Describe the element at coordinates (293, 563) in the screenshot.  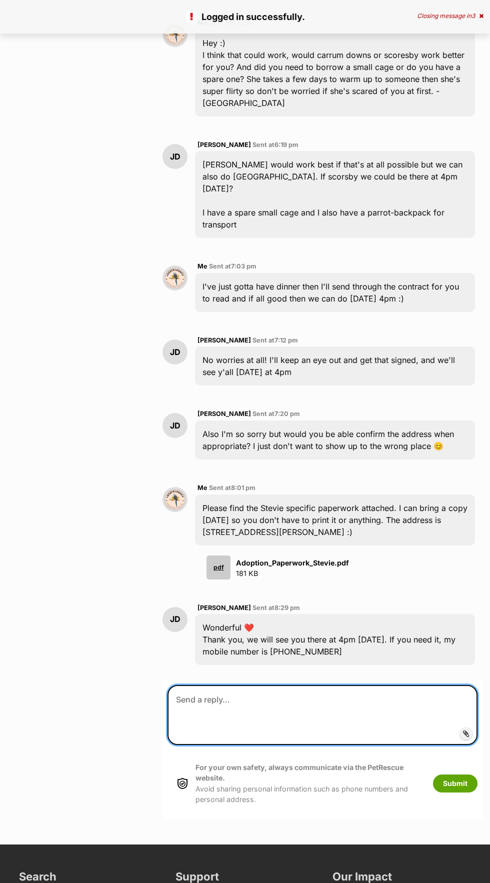
I see `strong: Adoption_Paperwork_Stevie.pdf` at that location.